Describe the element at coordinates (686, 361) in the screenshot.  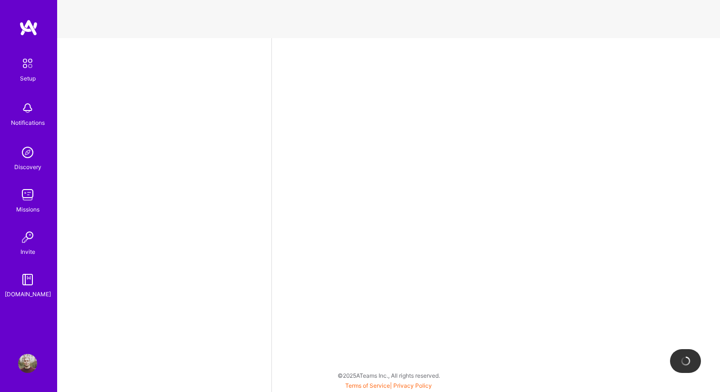
I see `img: loading` at that location.